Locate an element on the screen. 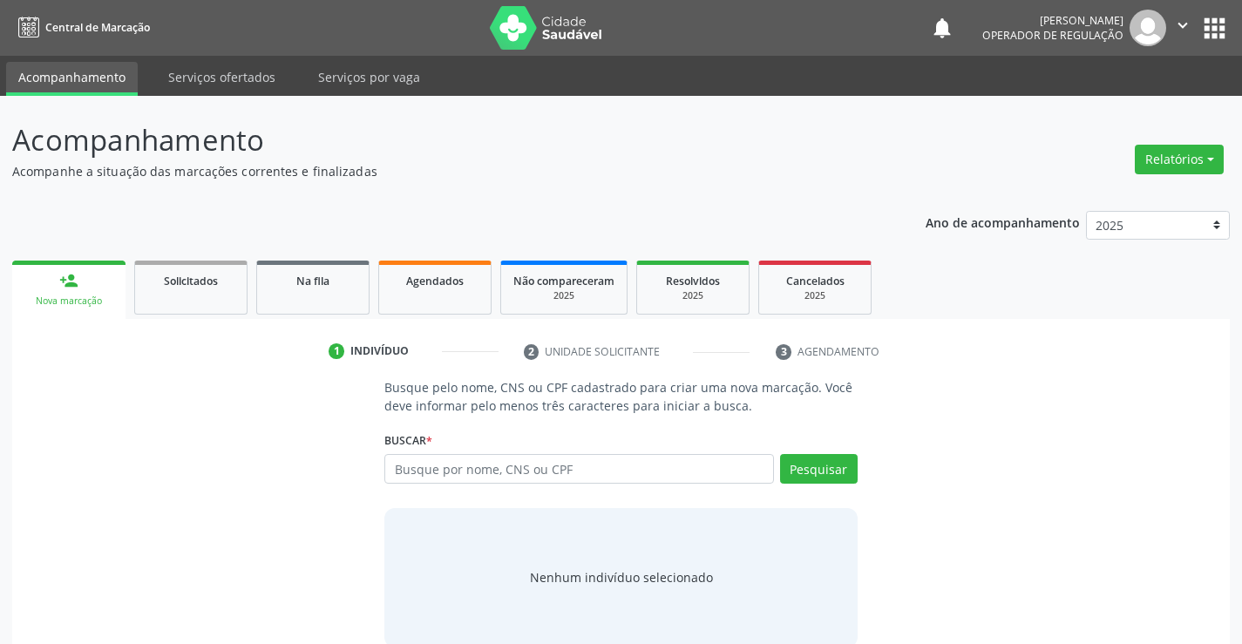  span: Operador de regulação is located at coordinates (1053, 35).